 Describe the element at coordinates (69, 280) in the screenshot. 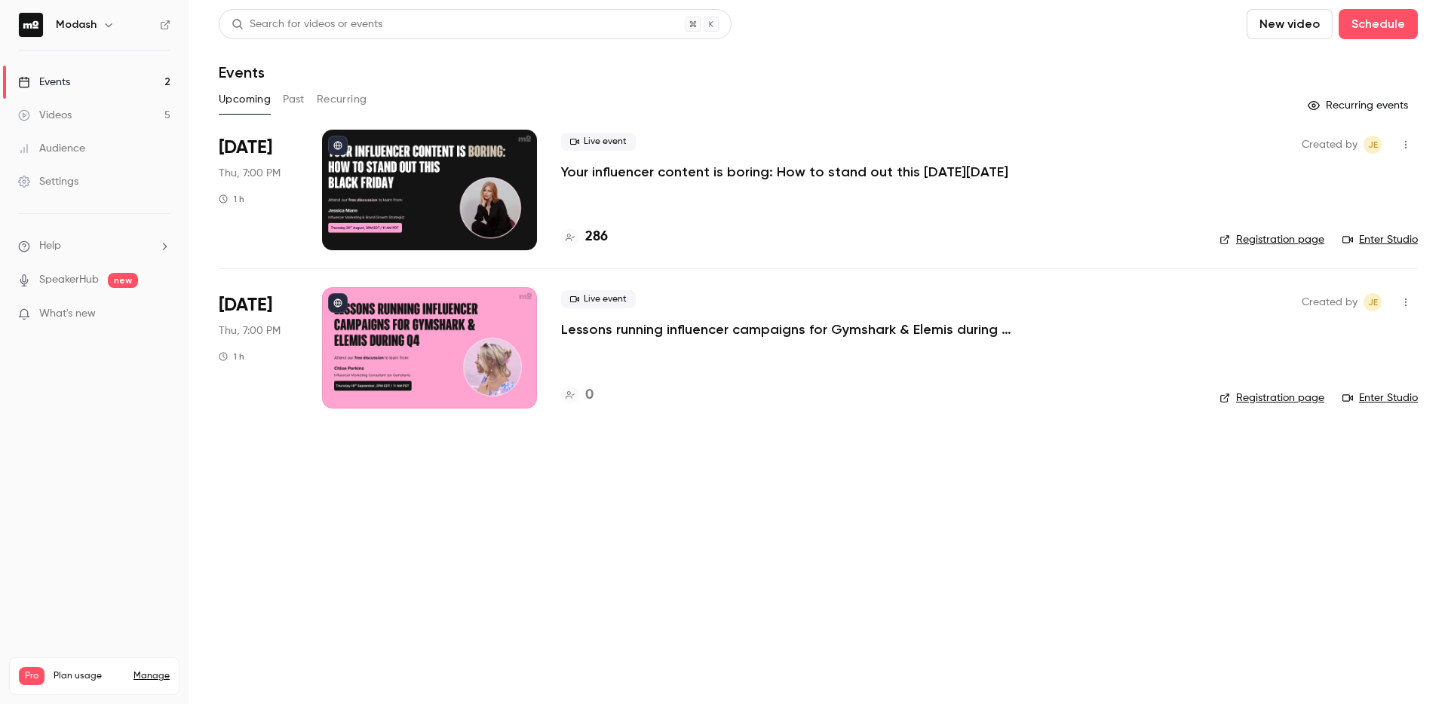

I see `a: SpeakerHub` at that location.